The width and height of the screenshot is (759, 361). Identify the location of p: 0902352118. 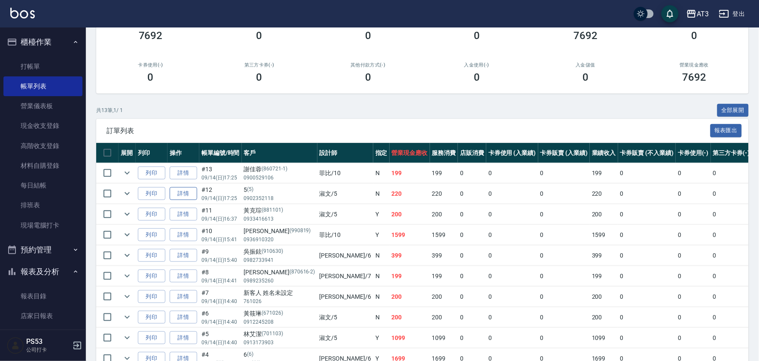
(280, 198).